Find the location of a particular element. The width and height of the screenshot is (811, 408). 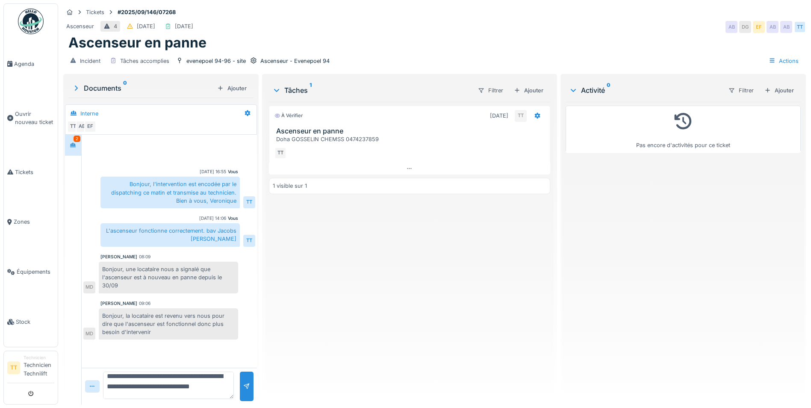

div: Bonjour, la locataire est revenu vers nous pour dire que l'ascenseur est fonctionnel donc plus be... is located at coordinates (168, 324).